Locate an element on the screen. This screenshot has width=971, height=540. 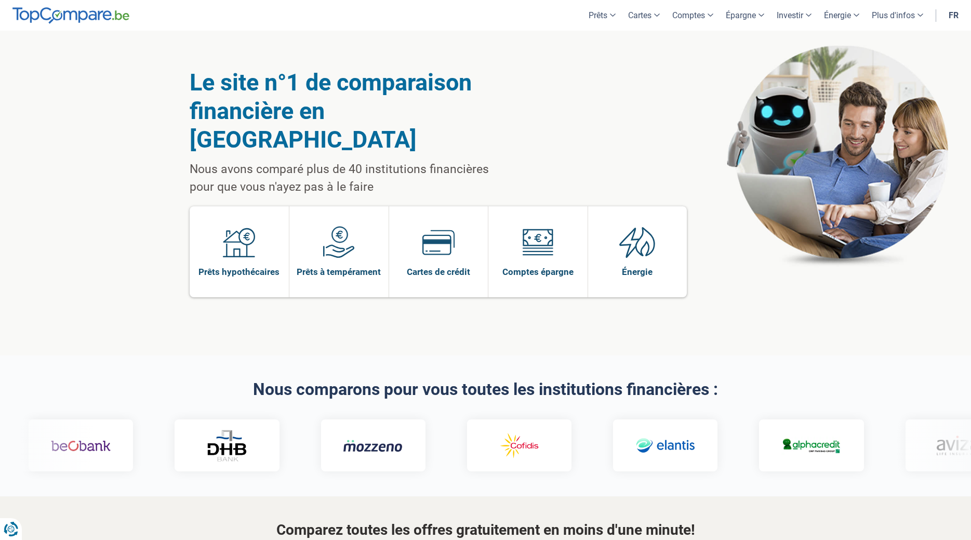
span: Prêts à tempérament is located at coordinates (339, 272).